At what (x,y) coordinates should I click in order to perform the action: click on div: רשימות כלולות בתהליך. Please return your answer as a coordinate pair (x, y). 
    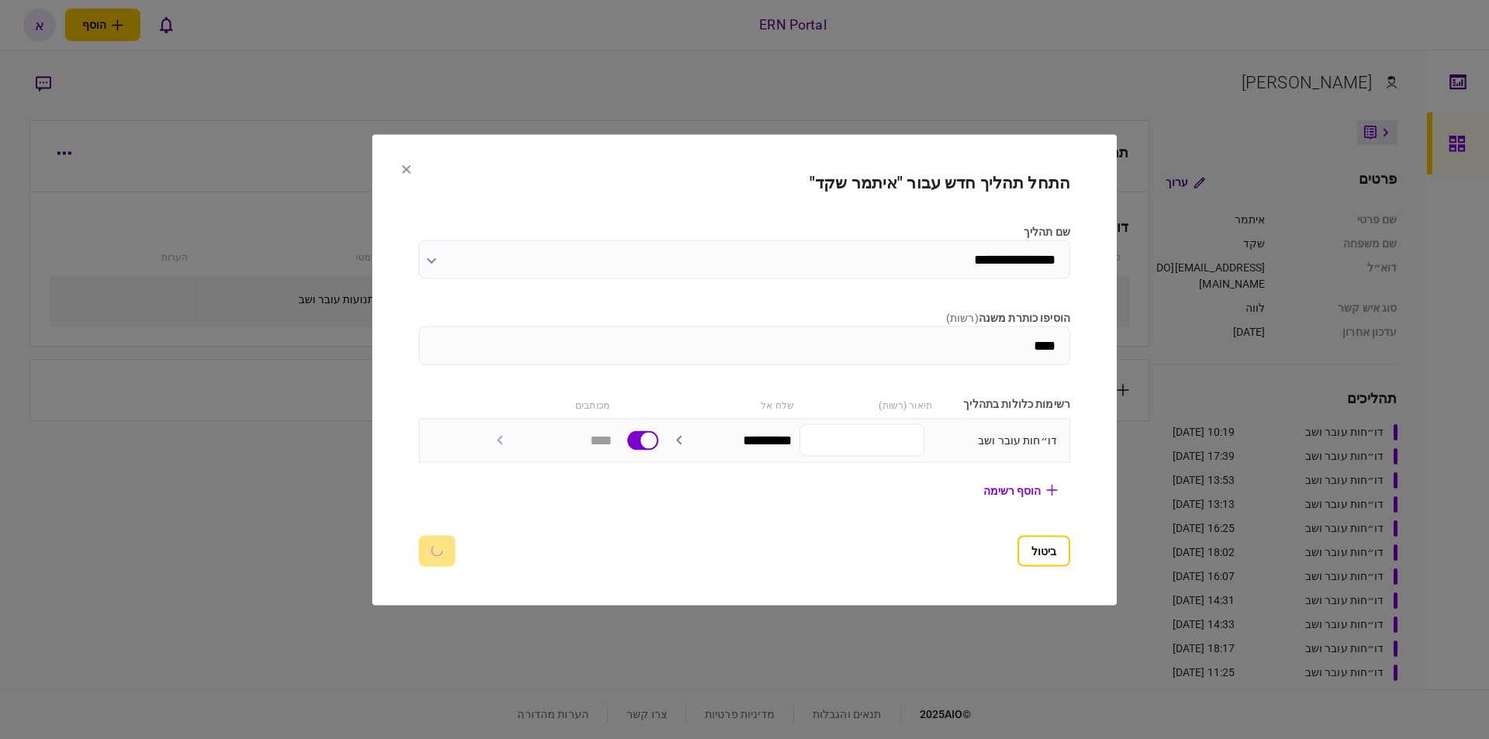
    Looking at the image, I should click on (1005, 403).